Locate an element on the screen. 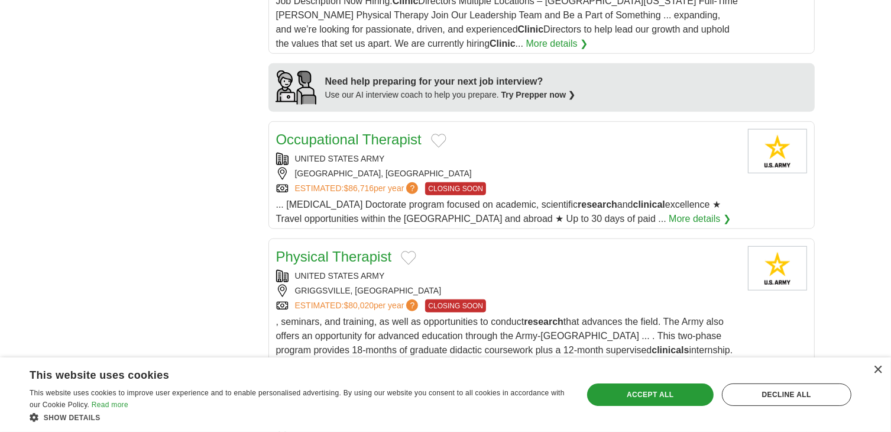  a: Physical Therapist is located at coordinates (334, 256).